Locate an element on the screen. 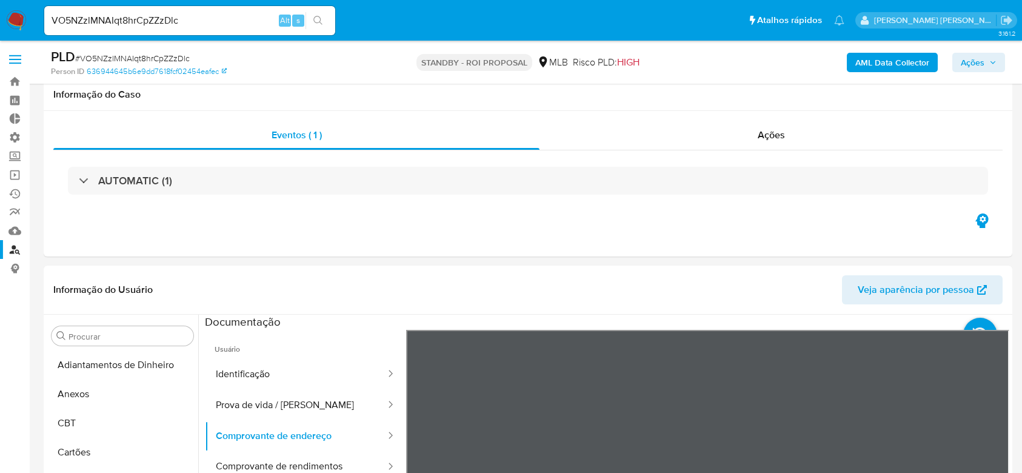  span: s is located at coordinates (298, 20).